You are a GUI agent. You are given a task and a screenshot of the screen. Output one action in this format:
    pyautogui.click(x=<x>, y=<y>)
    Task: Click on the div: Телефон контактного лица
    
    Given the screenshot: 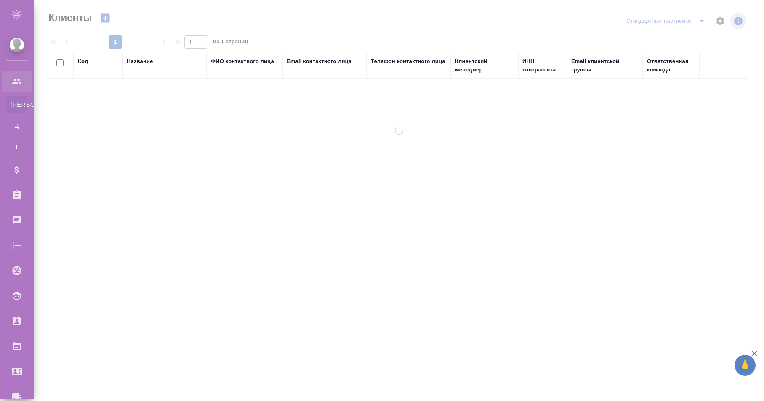 What is the action you would take?
    pyautogui.click(x=408, y=61)
    